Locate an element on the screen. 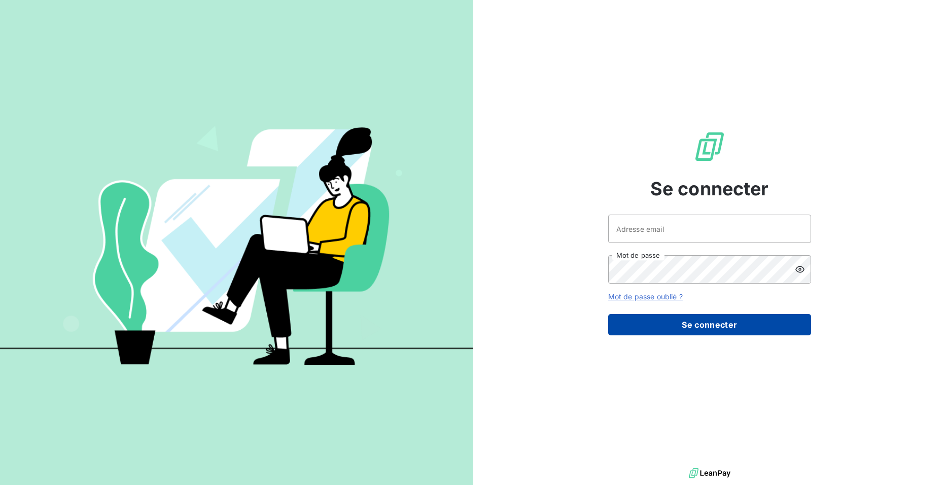  img: Logo LeanPay is located at coordinates (710, 147).